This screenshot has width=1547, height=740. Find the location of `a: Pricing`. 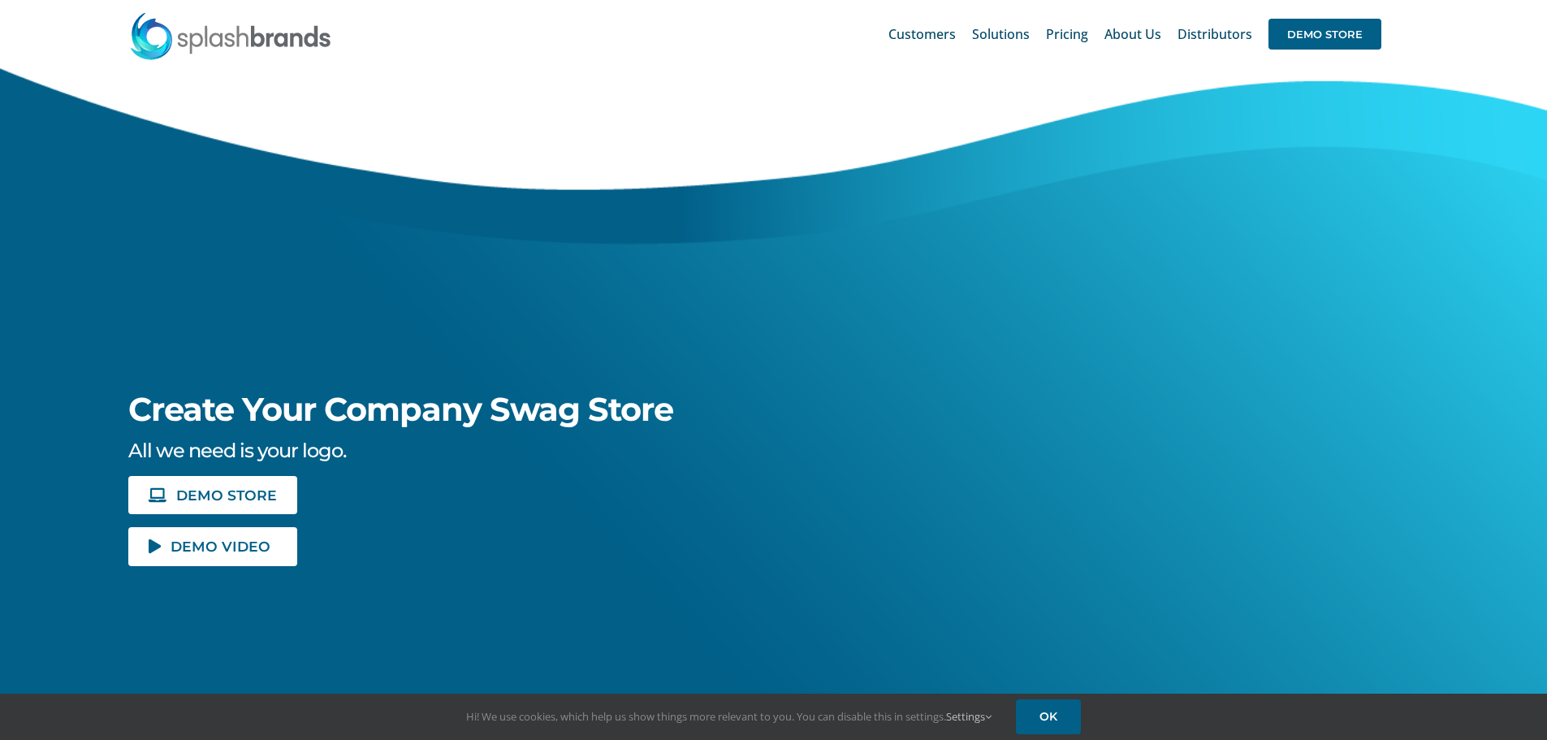

a: Pricing is located at coordinates (1067, 34).